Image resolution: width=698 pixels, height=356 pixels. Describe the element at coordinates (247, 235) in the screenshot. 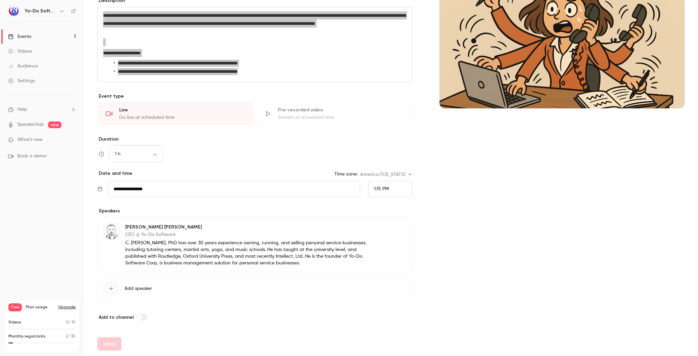

I see `p: CEO @ Yo-Do Software` at that location.